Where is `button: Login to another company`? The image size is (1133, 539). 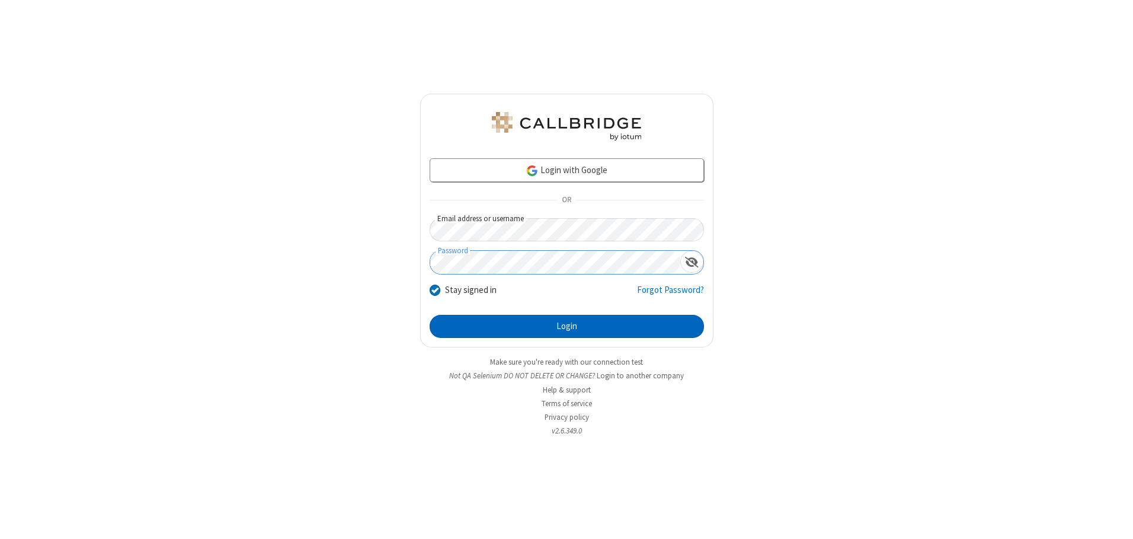 button: Login to another company is located at coordinates (640, 375).